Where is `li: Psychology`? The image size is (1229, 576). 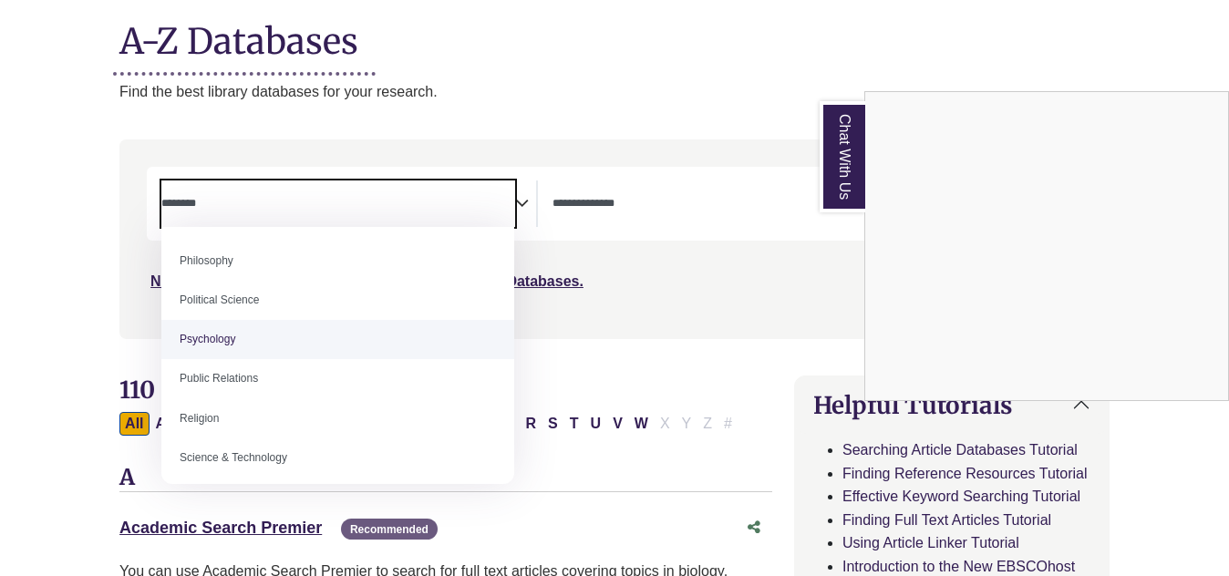 li: Psychology is located at coordinates (337, 339).